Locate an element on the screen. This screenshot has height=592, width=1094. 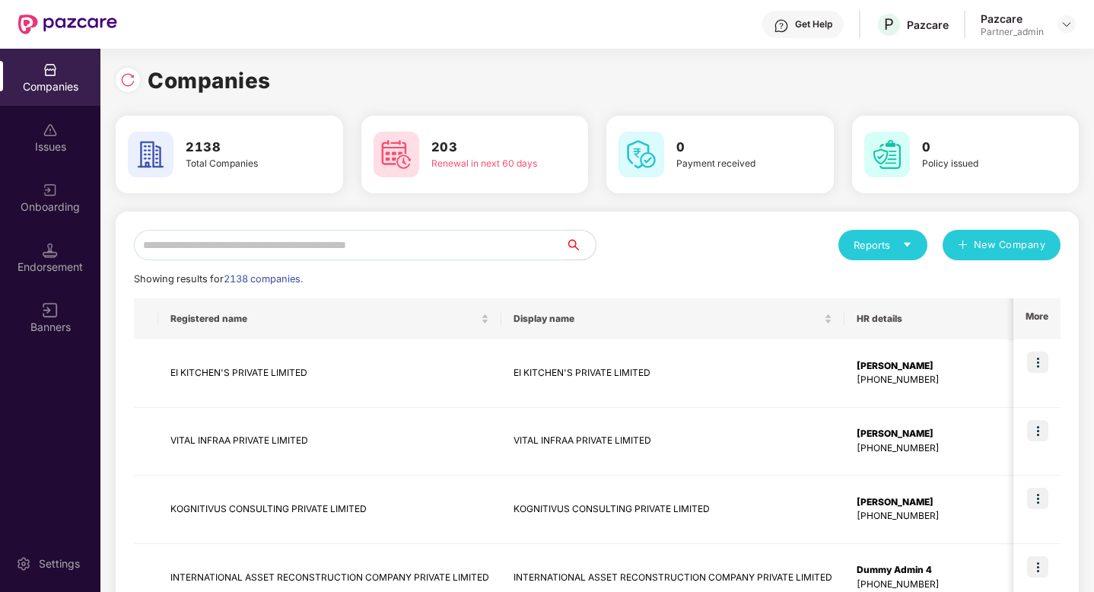
div: Renewal in next 60 days is located at coordinates (488, 164).